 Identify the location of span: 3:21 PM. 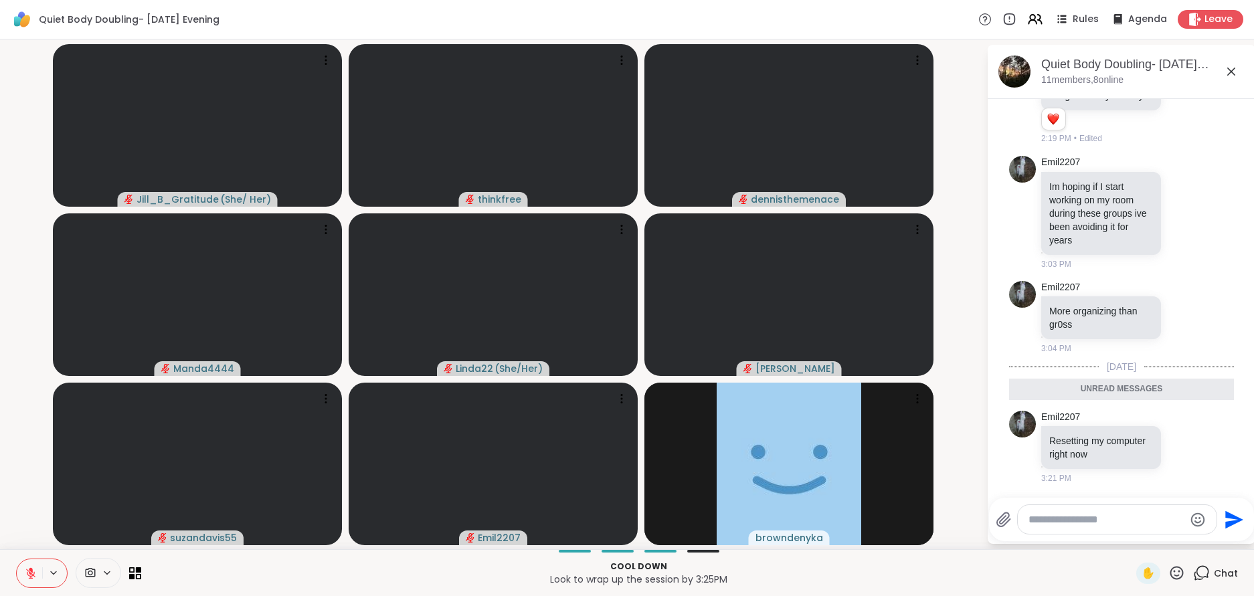
(1056, 478).